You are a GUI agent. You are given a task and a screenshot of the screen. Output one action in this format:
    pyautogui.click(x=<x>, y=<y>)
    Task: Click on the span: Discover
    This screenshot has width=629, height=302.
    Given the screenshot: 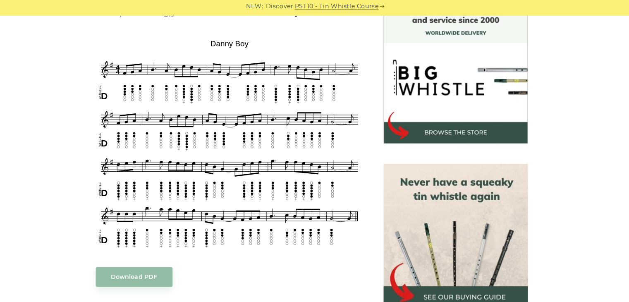 What is the action you would take?
    pyautogui.click(x=283, y=9)
    